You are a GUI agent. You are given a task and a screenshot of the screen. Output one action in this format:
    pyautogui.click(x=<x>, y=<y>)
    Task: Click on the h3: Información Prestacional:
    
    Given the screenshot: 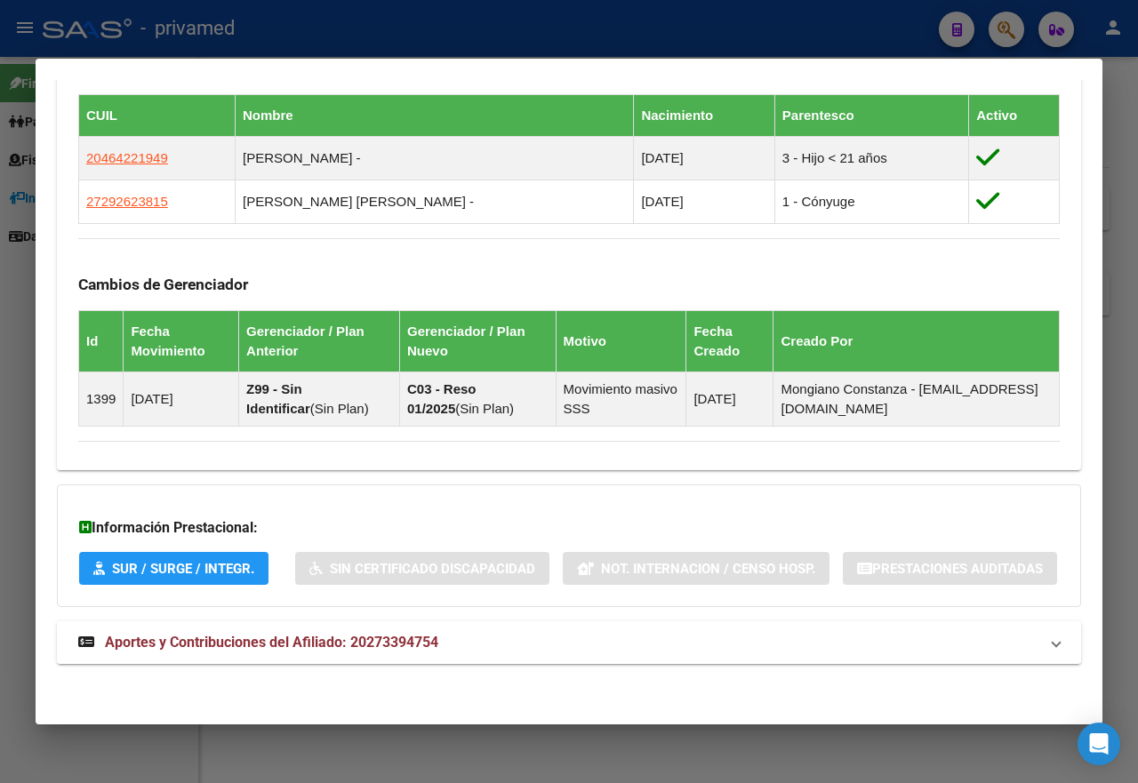 What is the action you would take?
    pyautogui.click(x=569, y=528)
    